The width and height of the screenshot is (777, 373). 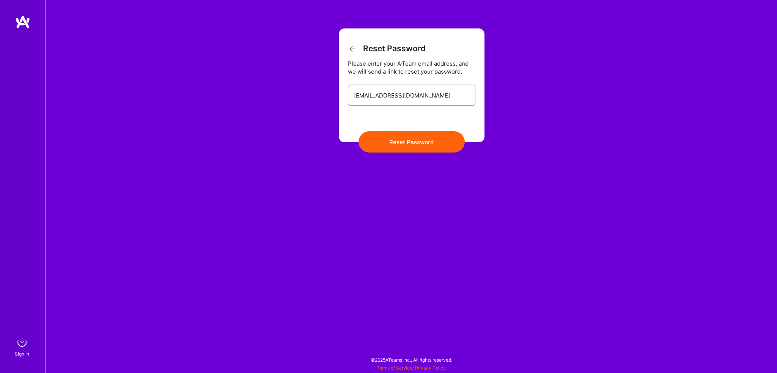 What do you see at coordinates (430, 368) in the screenshot?
I see `a: Privacy Policy` at bounding box center [430, 368].